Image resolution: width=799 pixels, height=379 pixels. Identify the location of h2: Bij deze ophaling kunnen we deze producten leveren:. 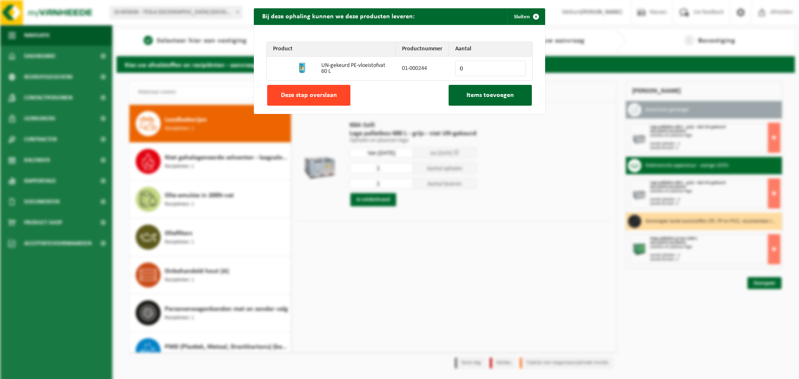
(338, 16).